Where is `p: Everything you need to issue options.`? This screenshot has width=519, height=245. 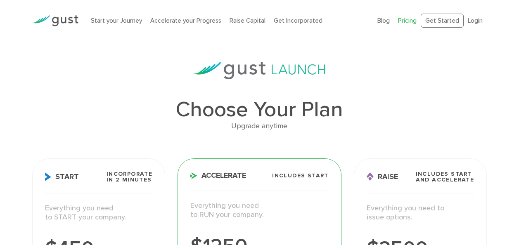 p: Everything you need to issue options. is located at coordinates (420, 213).